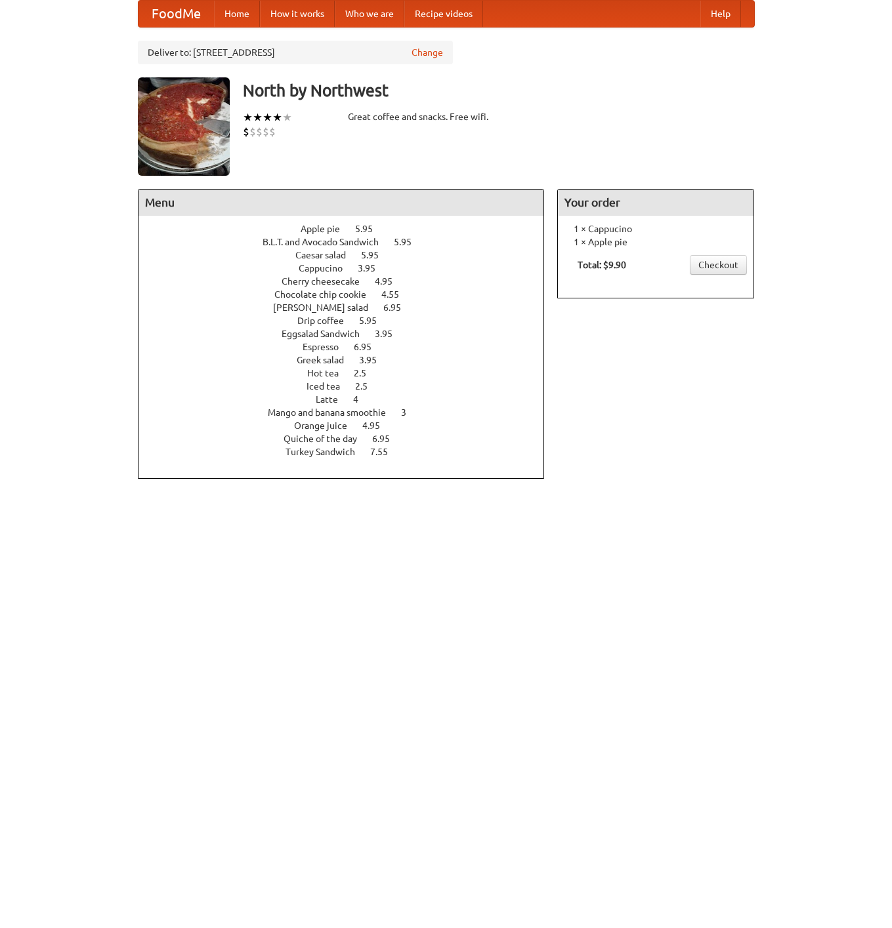 The width and height of the screenshot is (892, 928). Describe the element at coordinates (327, 268) in the screenshot. I see `span: Cappucino` at that location.